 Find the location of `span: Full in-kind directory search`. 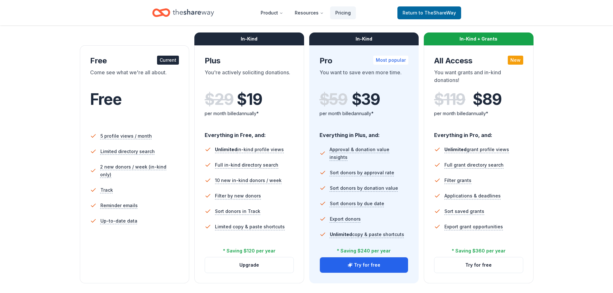

span: Full in-kind directory search is located at coordinates (247, 165).